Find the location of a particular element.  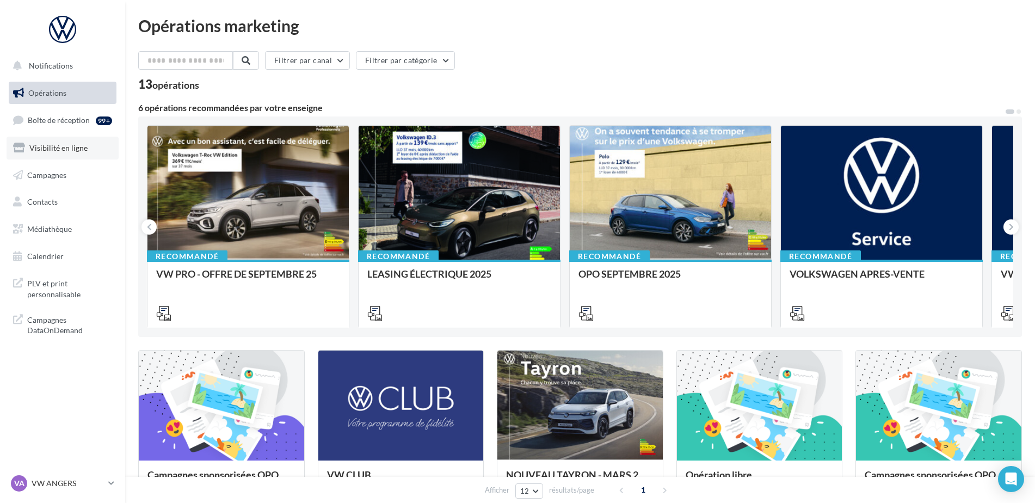

a: PLV et print personnalisable is located at coordinates (63, 287).